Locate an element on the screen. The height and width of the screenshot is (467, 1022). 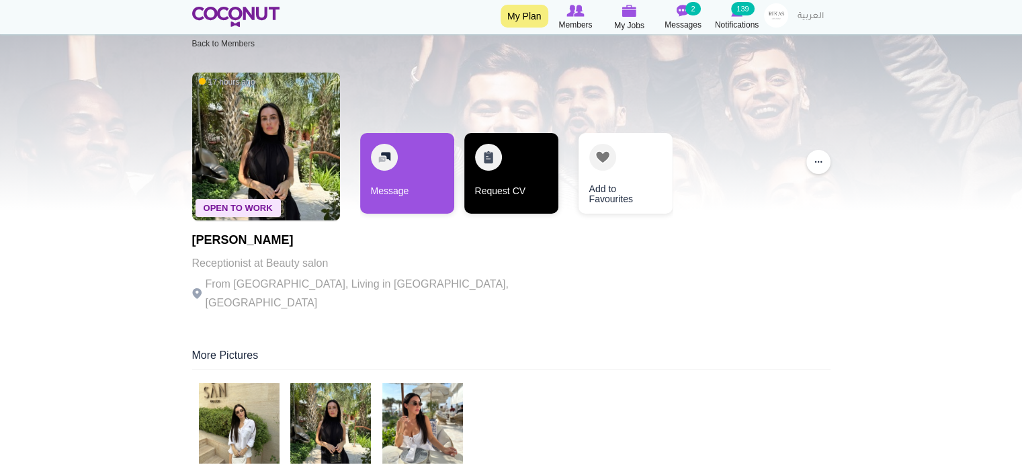
a: Request CV is located at coordinates (512, 173).